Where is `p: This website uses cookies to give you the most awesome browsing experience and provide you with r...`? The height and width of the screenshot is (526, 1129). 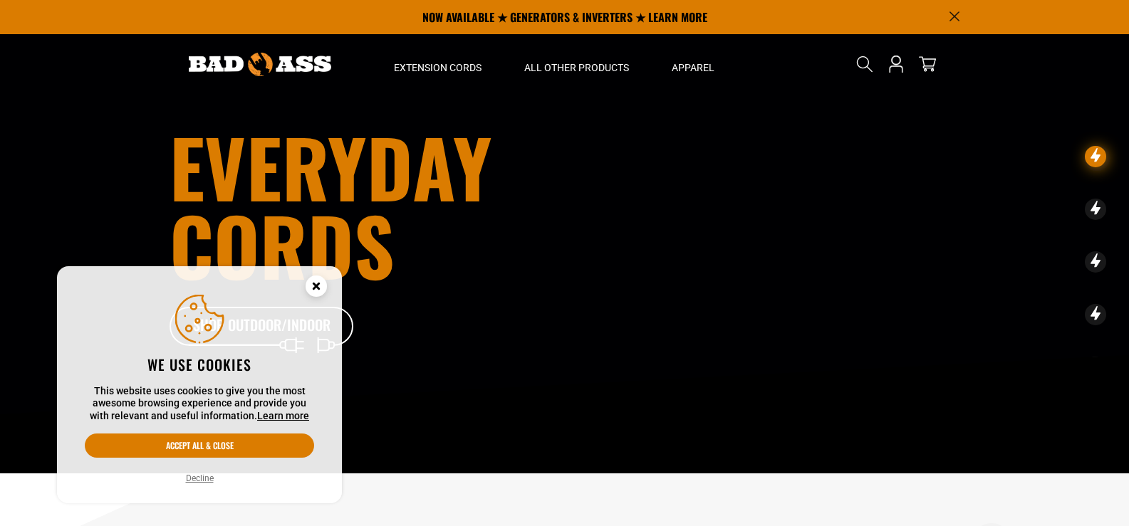 p: This website uses cookies to give you the most awesome browsing experience and provide you with r... is located at coordinates (199, 404).